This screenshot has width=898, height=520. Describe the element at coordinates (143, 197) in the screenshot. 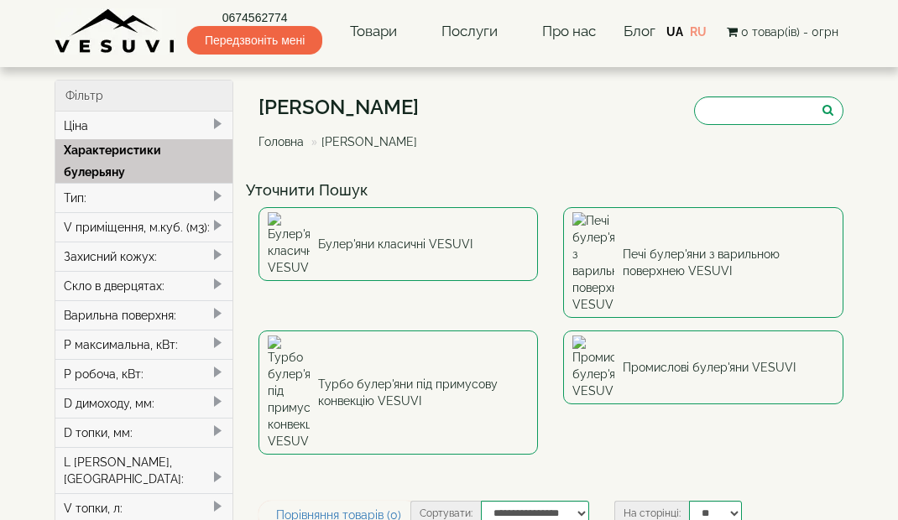

I see `div: Тип:` at that location.